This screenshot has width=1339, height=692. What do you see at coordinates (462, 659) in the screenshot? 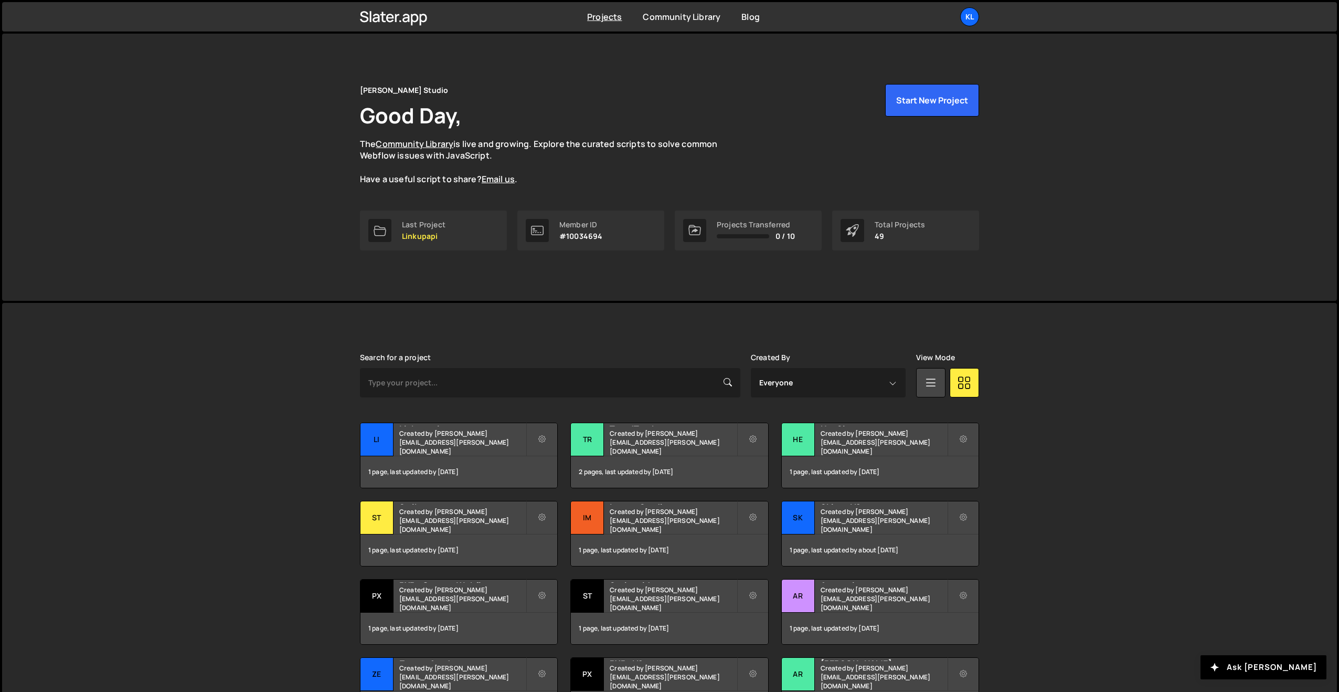
I see `h2: Zecom Academy` at bounding box center [462, 659].